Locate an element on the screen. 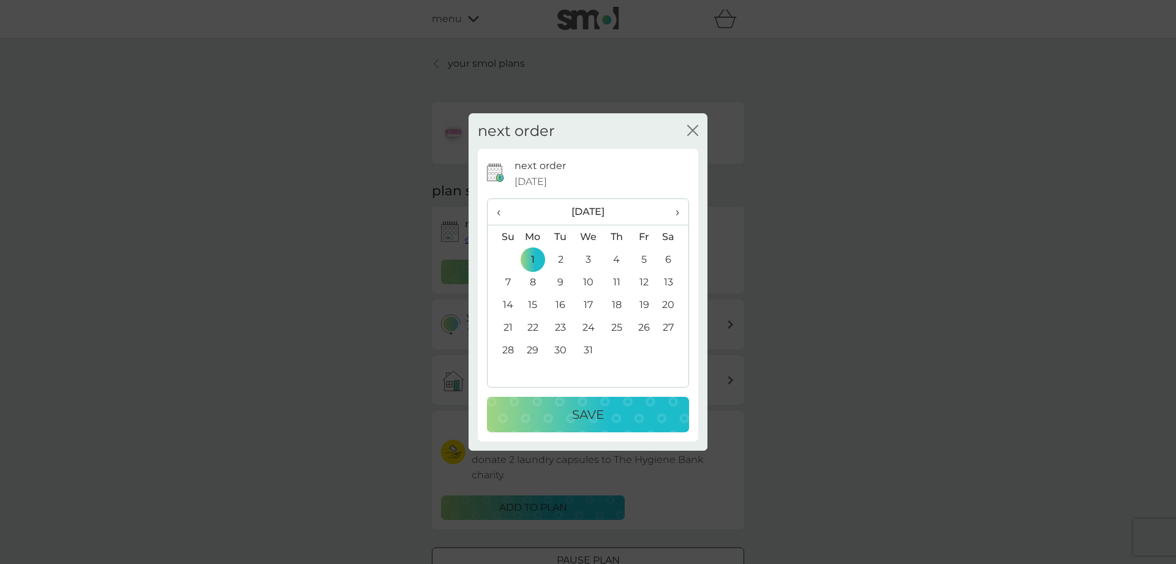  td: 17 is located at coordinates (589, 305).